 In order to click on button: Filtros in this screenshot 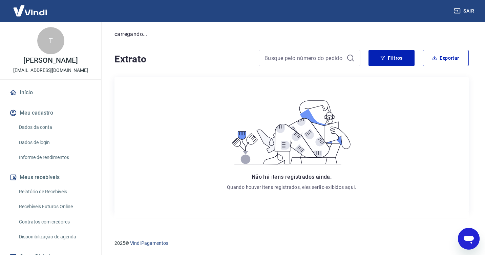, I will do `click(391, 58)`.